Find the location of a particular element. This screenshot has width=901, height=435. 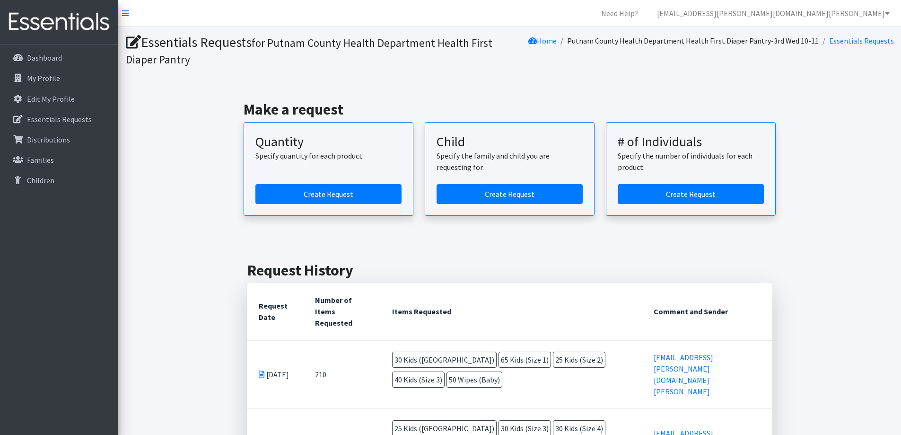

a: Putnam County Health Department Health First Diaper Pantry-3rd Wed 10-11 is located at coordinates (693, 41).